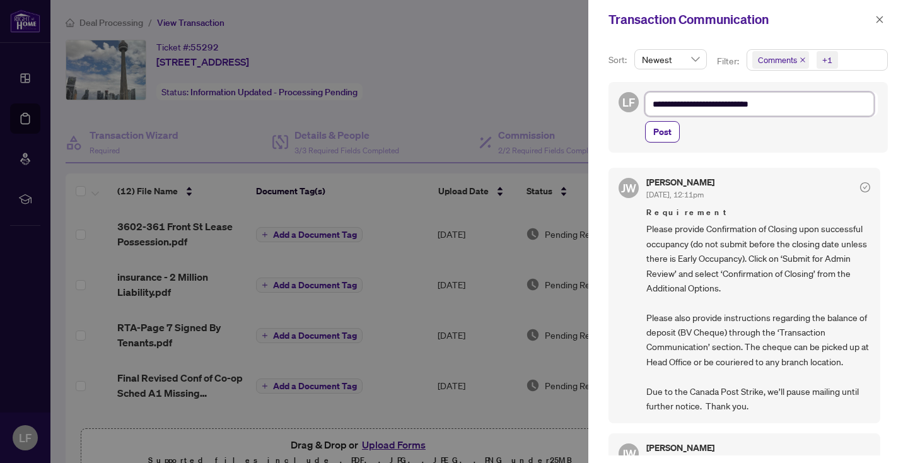 The width and height of the screenshot is (908, 463). What do you see at coordinates (628, 102) in the screenshot?
I see `span: LF` at bounding box center [628, 102].